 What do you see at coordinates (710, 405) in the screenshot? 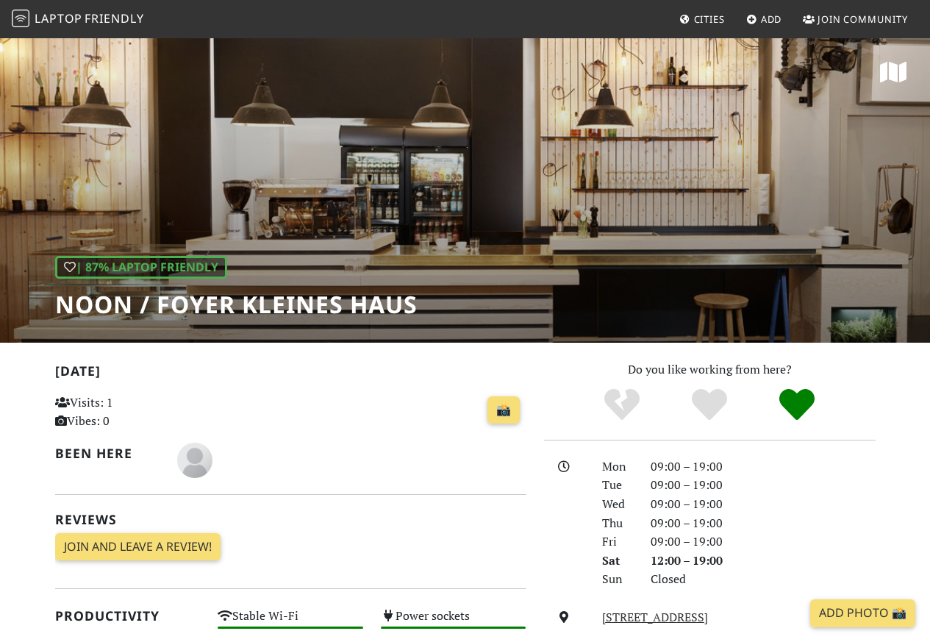
I see `div: Yes` at bounding box center [710, 405].